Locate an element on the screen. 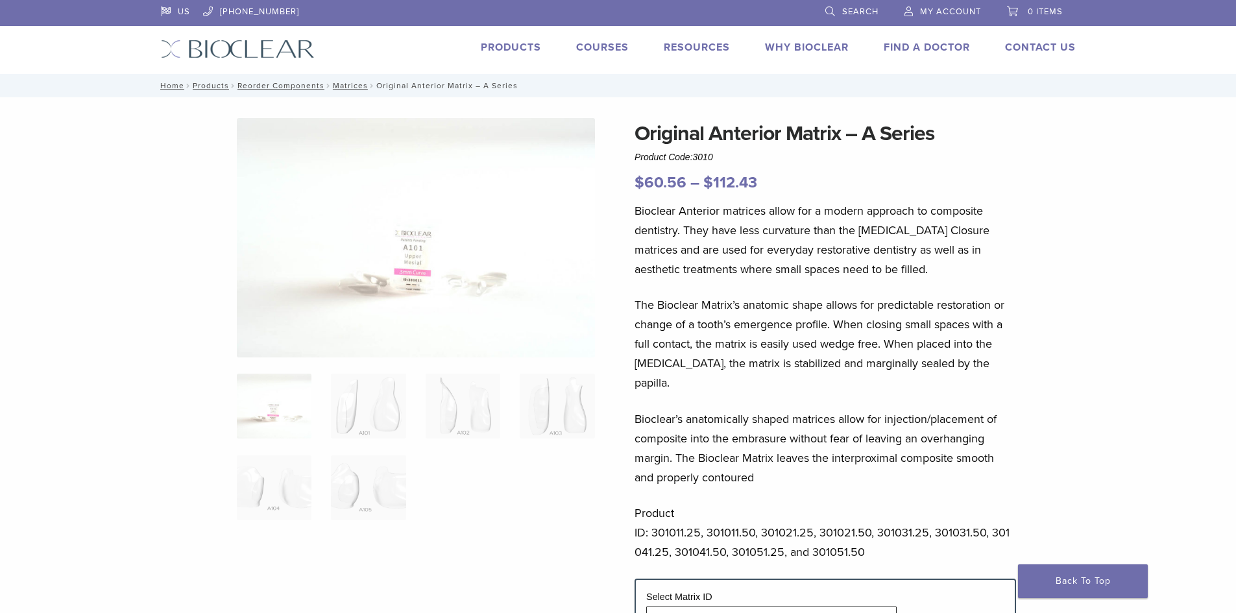 The width and height of the screenshot is (1236, 613). img: Anterior Original A Series Matrices is located at coordinates (416, 237).